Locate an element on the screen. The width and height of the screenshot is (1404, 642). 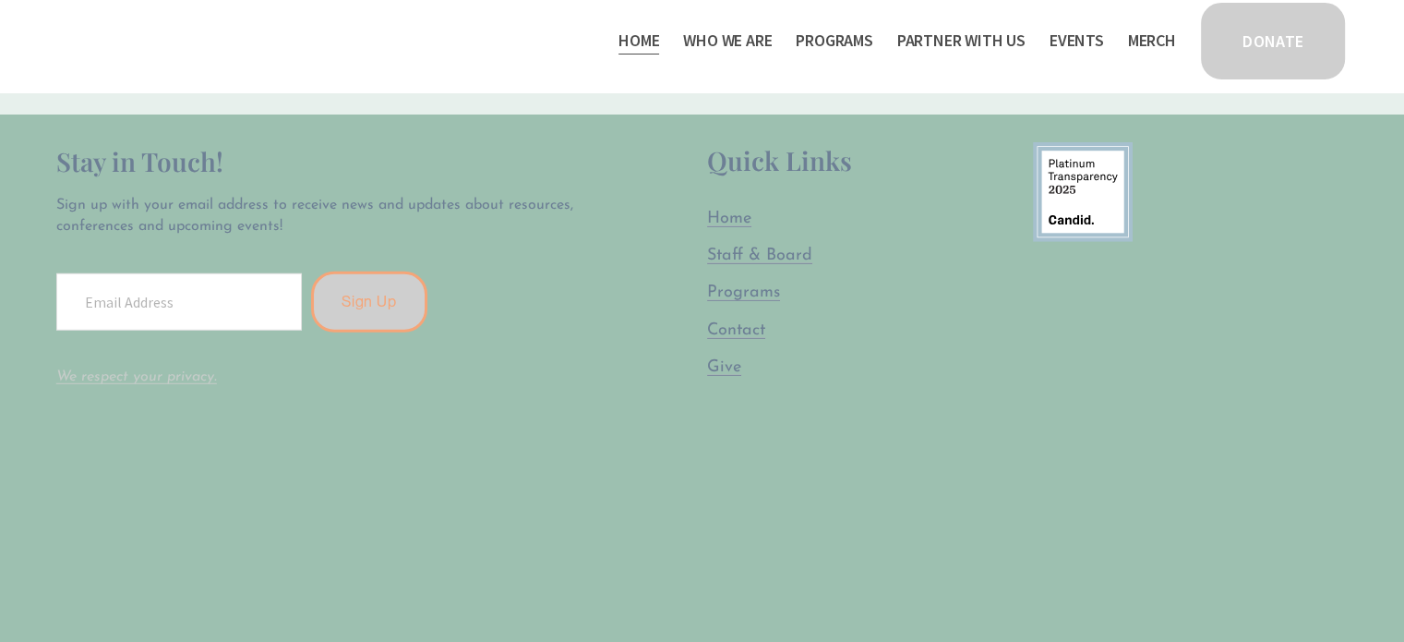
h2: Stay in Touch! is located at coordinates (322, 162).